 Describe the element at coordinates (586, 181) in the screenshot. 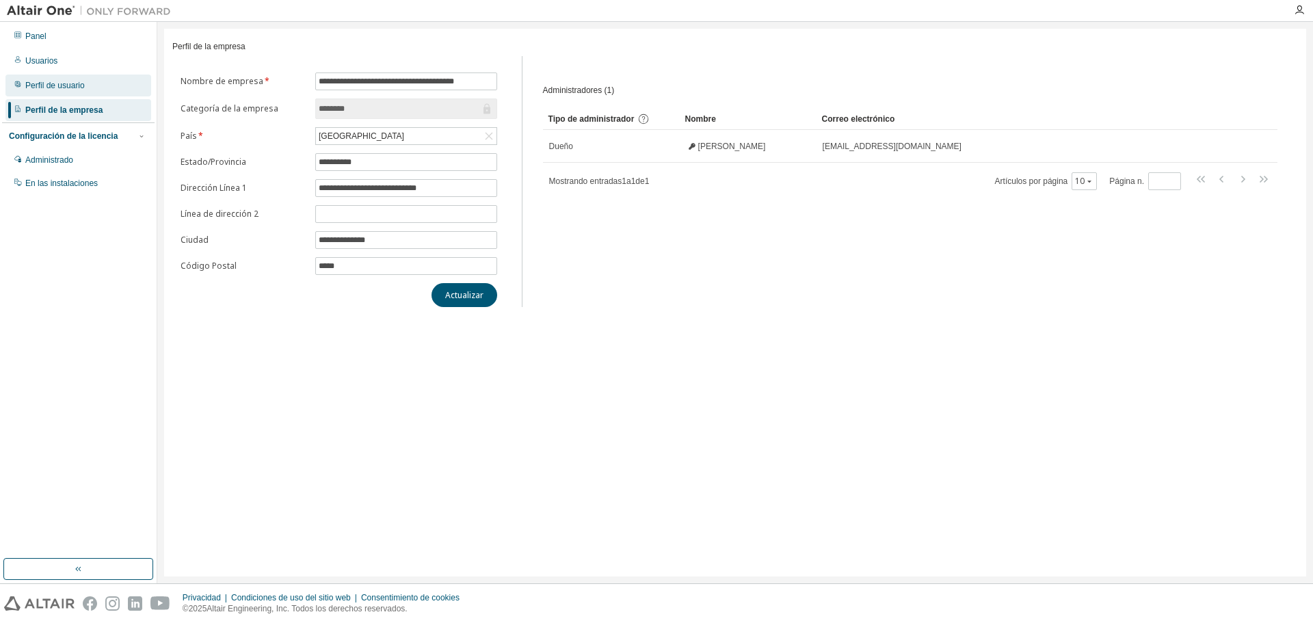

I see `font: Mostrando entradas` at that location.